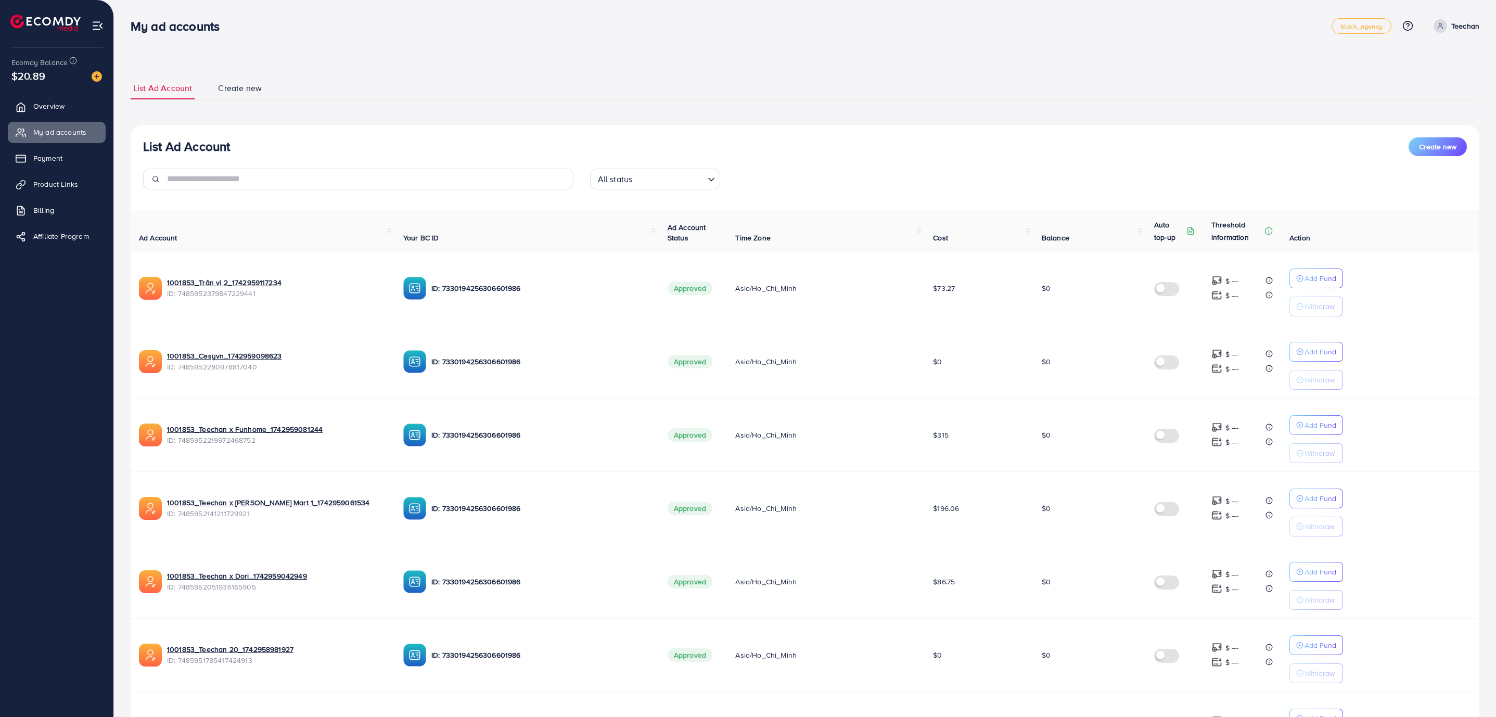 This screenshot has height=717, width=1496. I want to click on input: Search for option, so click(669, 178).